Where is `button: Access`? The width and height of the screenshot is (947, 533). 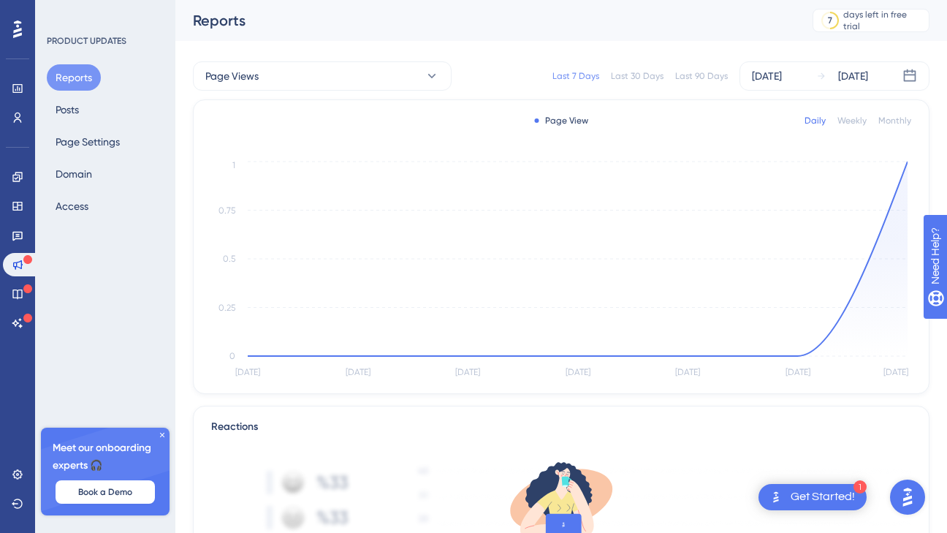
button: Access is located at coordinates (72, 206).